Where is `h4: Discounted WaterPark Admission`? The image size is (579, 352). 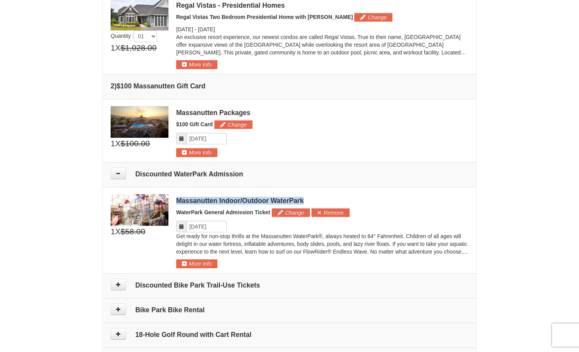
h4: Discounted WaterPark Admission is located at coordinates (290, 174).